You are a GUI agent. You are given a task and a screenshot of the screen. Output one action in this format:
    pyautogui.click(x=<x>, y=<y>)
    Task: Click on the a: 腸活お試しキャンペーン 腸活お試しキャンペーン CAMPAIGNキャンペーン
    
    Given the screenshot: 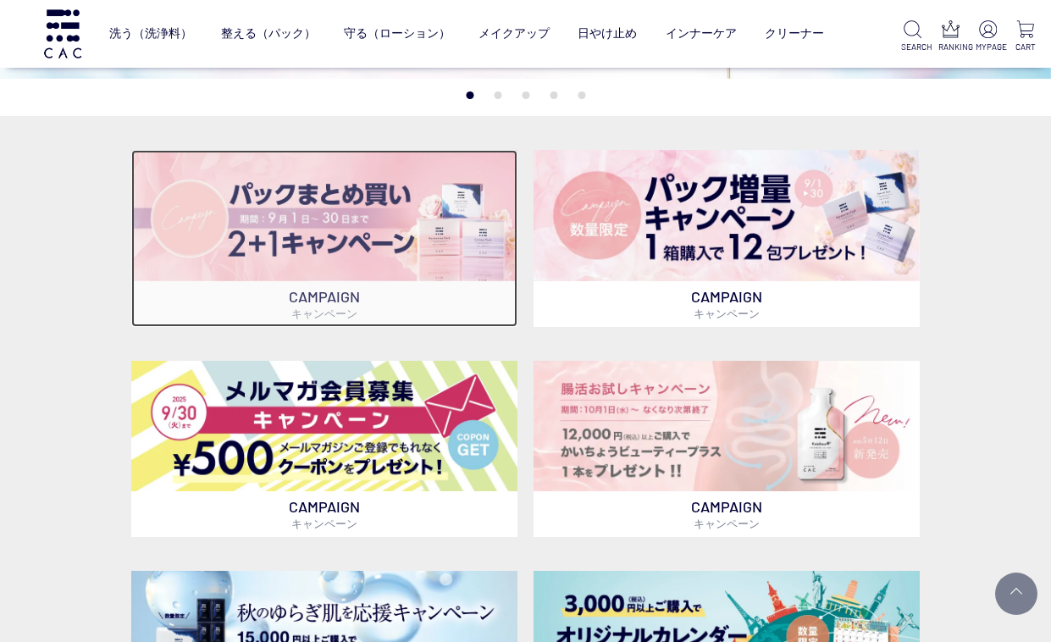 What is the action you would take?
    pyautogui.click(x=726, y=449)
    